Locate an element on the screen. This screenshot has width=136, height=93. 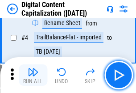
img: Skip is located at coordinates (90, 72).